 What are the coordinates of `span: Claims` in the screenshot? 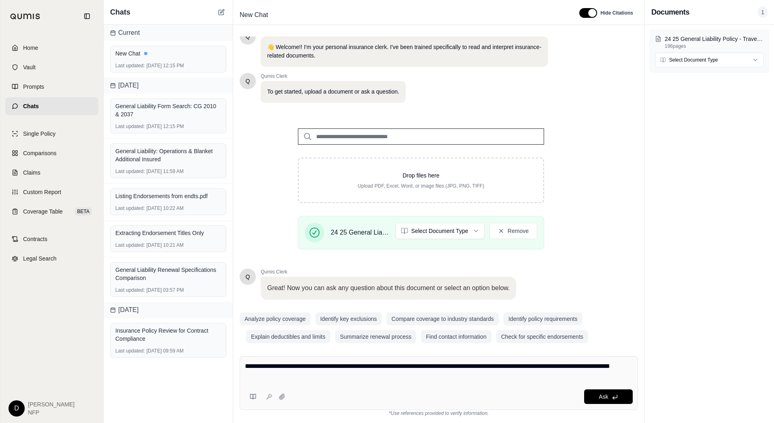 It's located at (32, 172).